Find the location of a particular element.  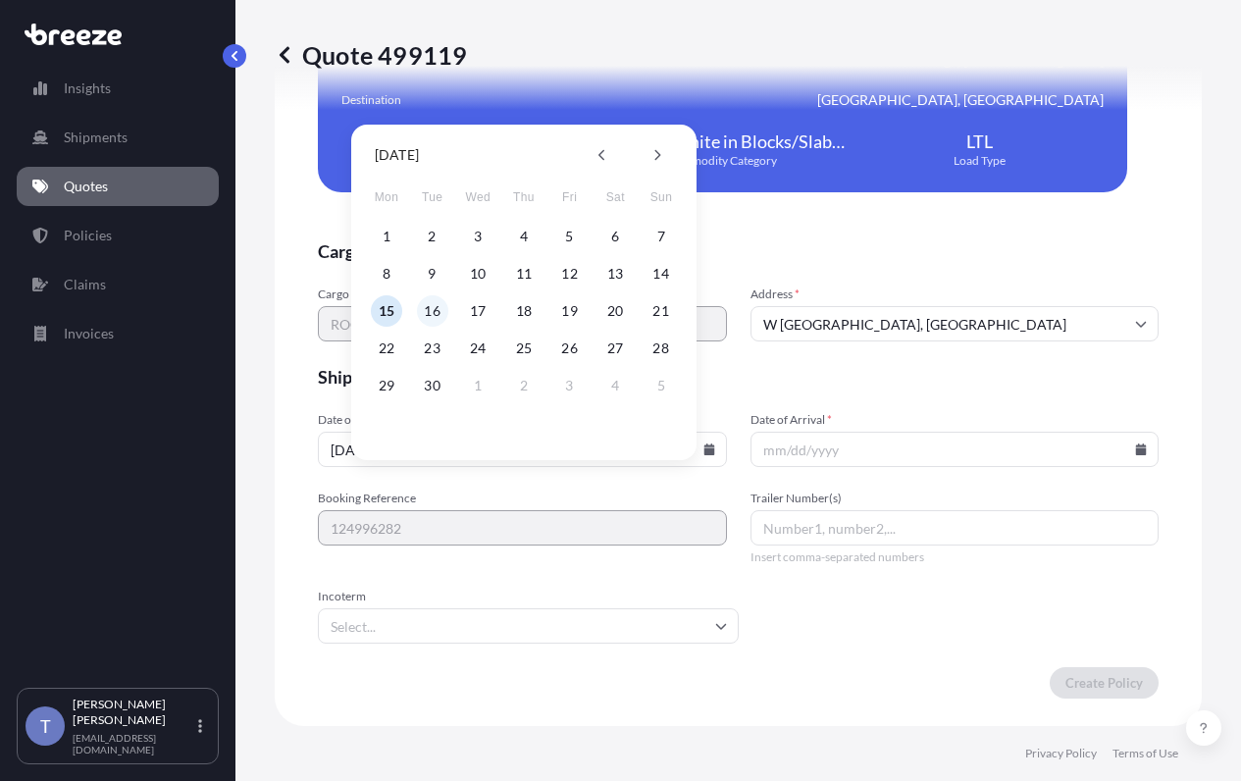

button: 7 is located at coordinates (661, 236).